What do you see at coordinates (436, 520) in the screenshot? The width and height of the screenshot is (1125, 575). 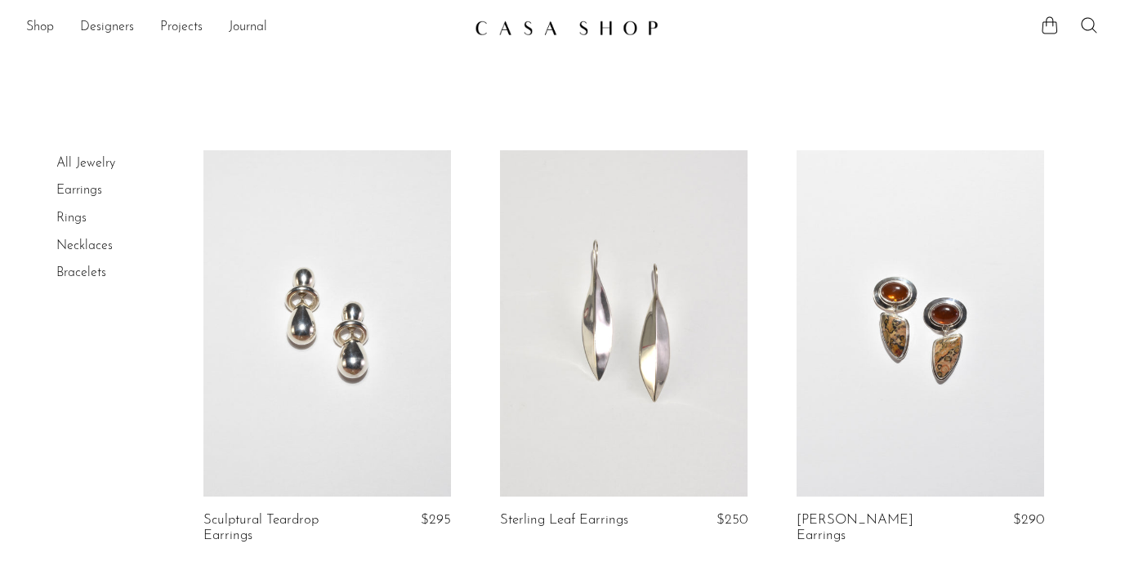 I see `span: $295` at bounding box center [436, 520].